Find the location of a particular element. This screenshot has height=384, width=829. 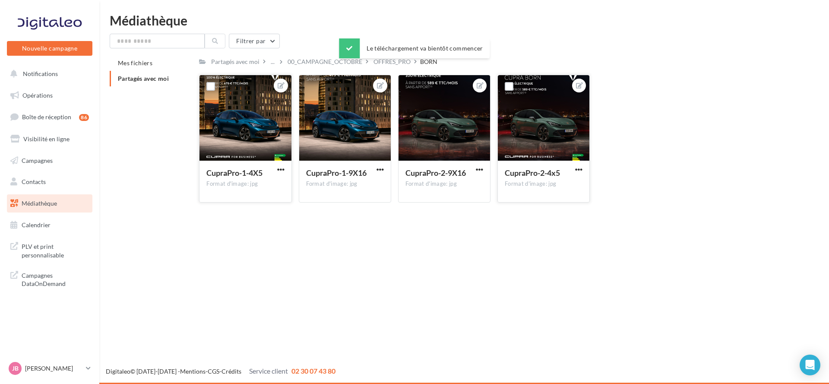

span: Service client is located at coordinates (268, 370).